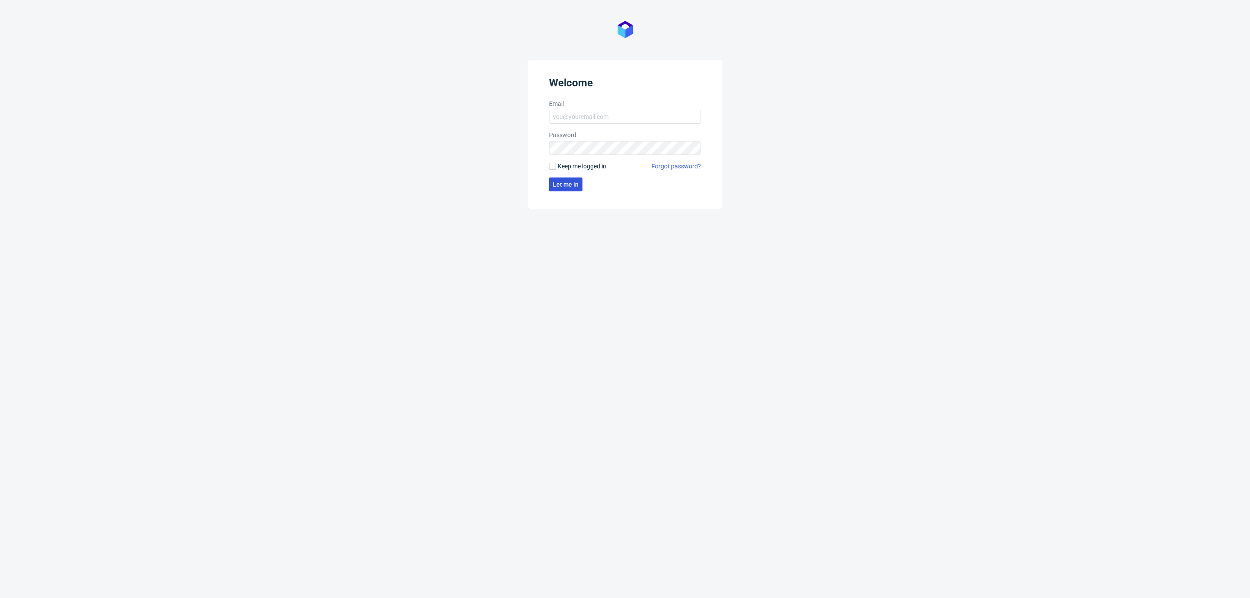 This screenshot has width=1250, height=598. What do you see at coordinates (625, 117) in the screenshot?
I see `input: you@youremail.com` at bounding box center [625, 117].